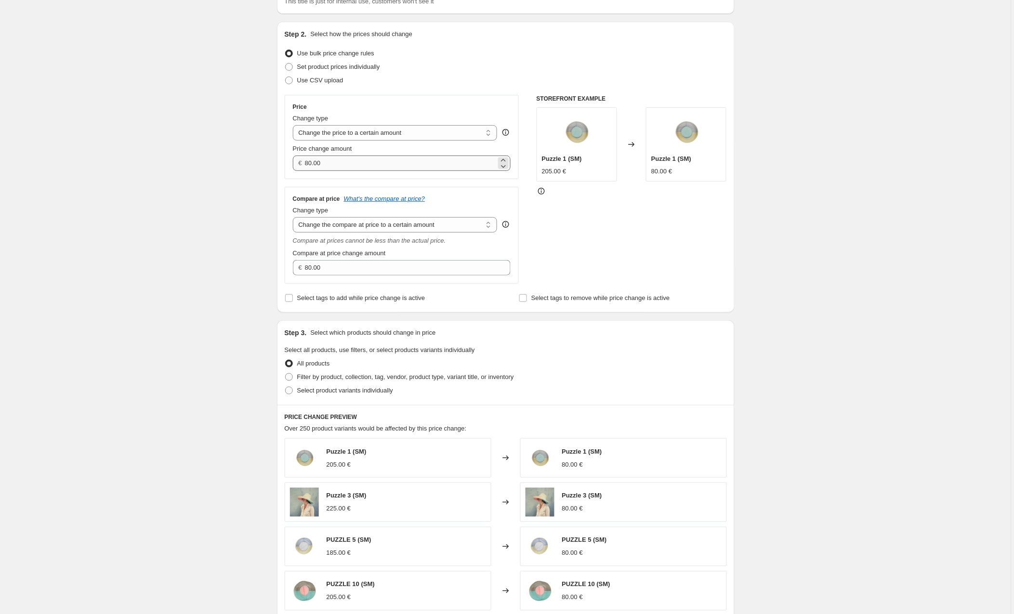  Describe the element at coordinates (316, 199) in the screenshot. I see `h3: Compare at price` at that location.